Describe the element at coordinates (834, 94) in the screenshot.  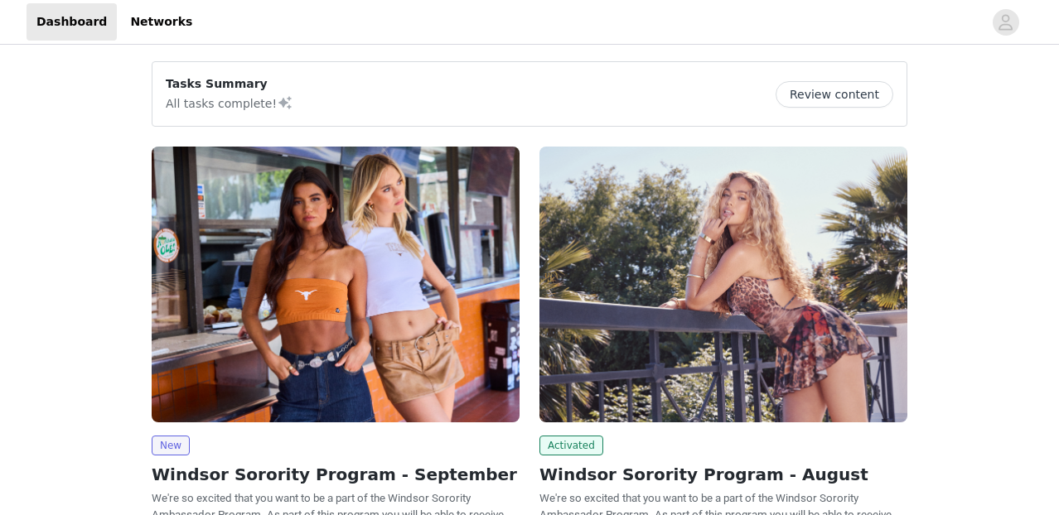
I see `button: Review content` at that location.